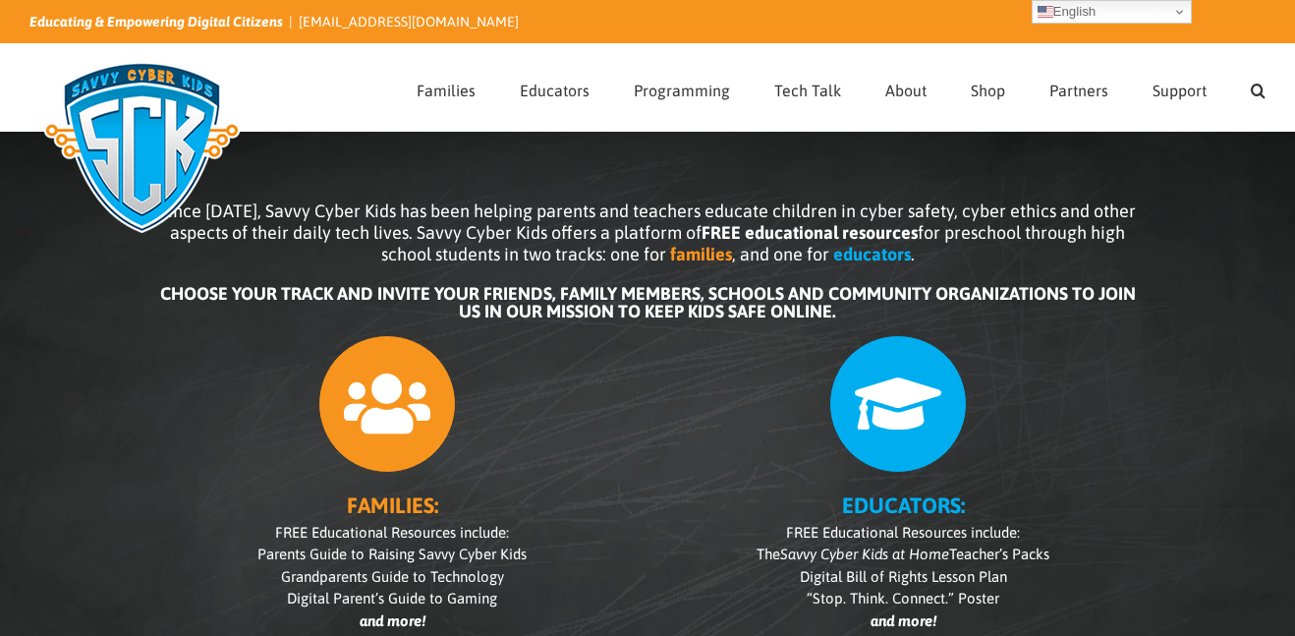  What do you see at coordinates (903, 576) in the screenshot?
I see `span: Digital Bill of Rights Lesson Plan` at bounding box center [903, 576].